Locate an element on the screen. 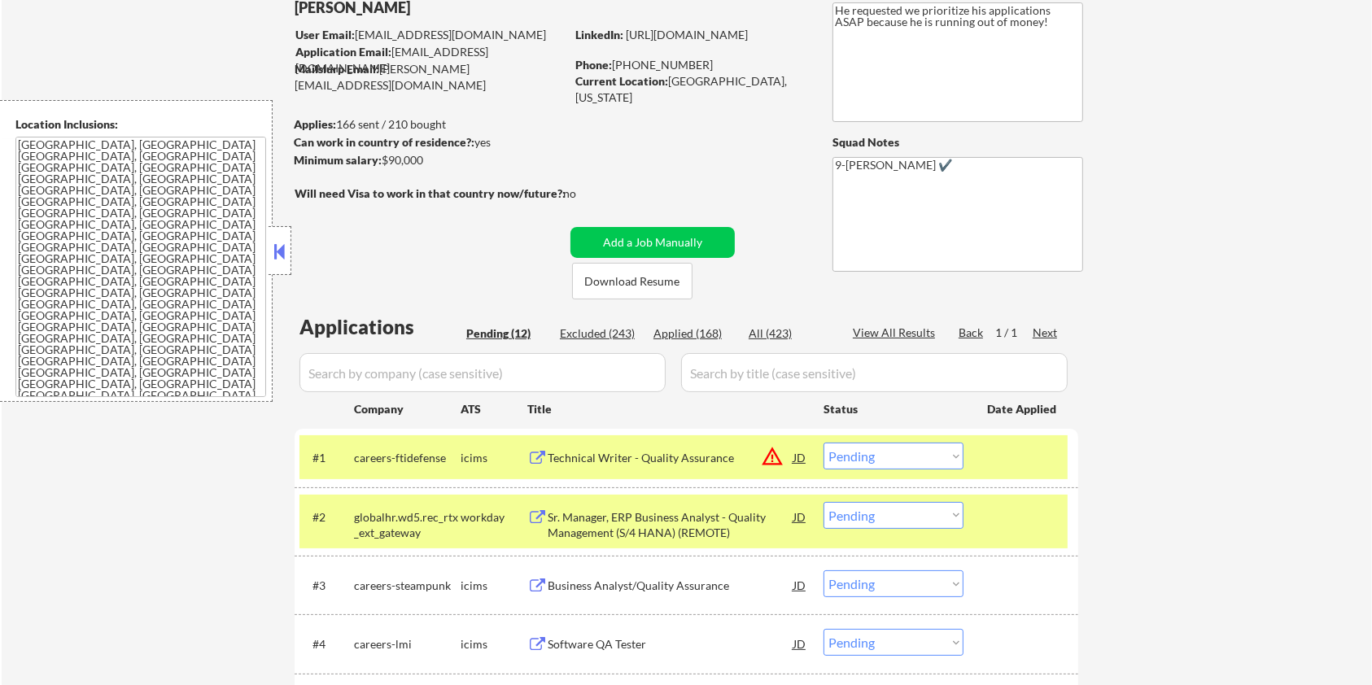 The image size is (1372, 685). button: Add a Job Manually is located at coordinates (653, 243).